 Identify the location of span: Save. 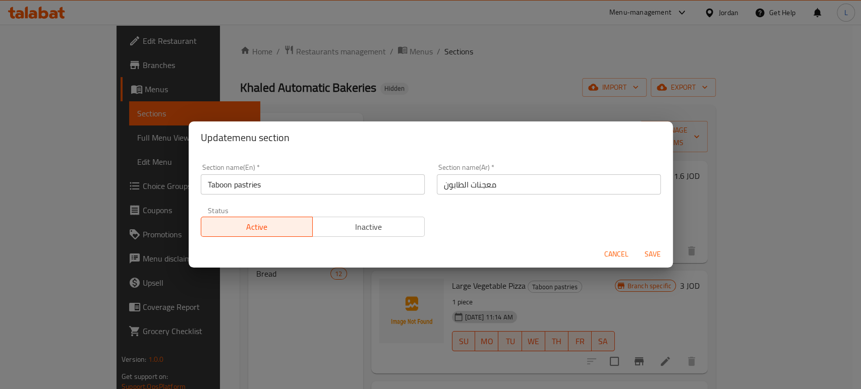
(653, 254).